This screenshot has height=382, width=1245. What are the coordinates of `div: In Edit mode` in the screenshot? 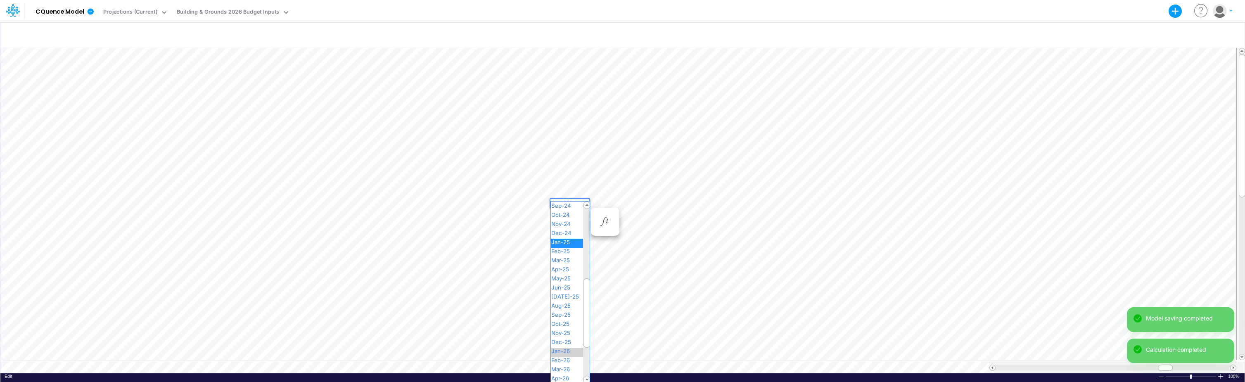 It's located at (8, 376).